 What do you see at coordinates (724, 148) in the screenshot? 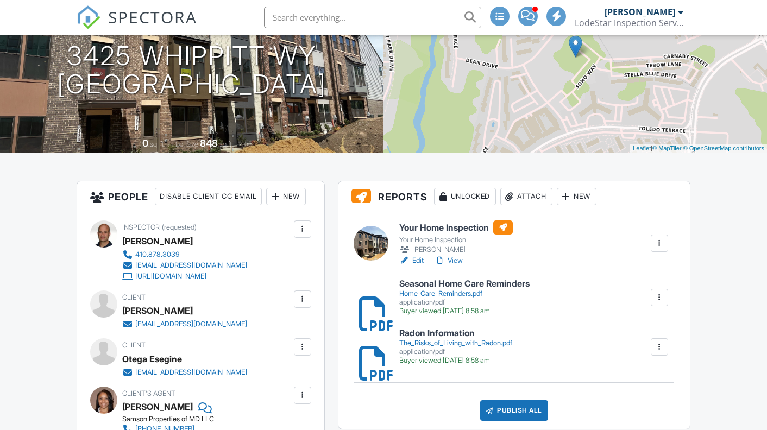
I see `a: © OpenStreetMap contributors` at bounding box center [724, 148].